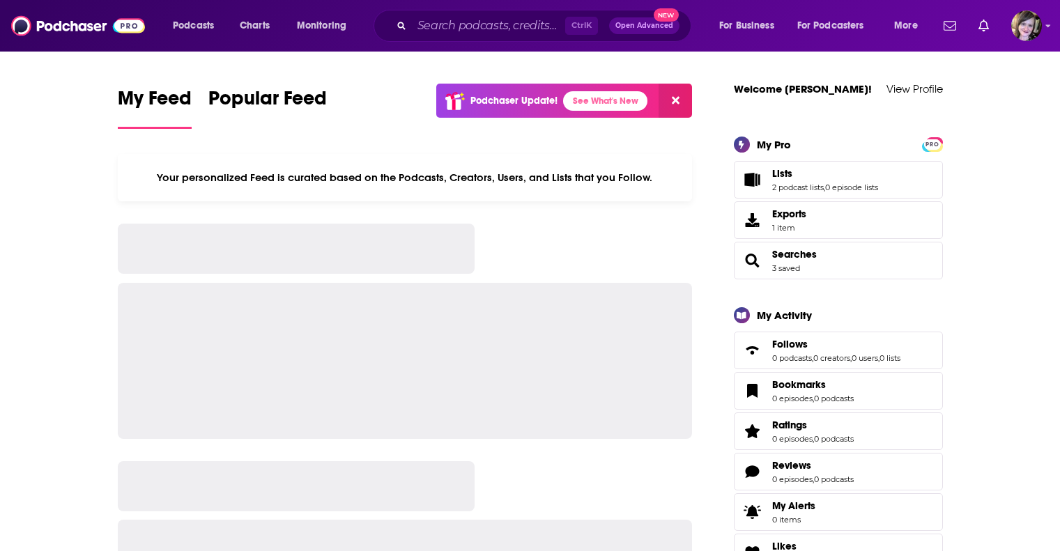 This screenshot has height=551, width=1060. What do you see at coordinates (1027, 26) in the screenshot?
I see `span: Logged in as IAmMBlankenship` at bounding box center [1027, 26].